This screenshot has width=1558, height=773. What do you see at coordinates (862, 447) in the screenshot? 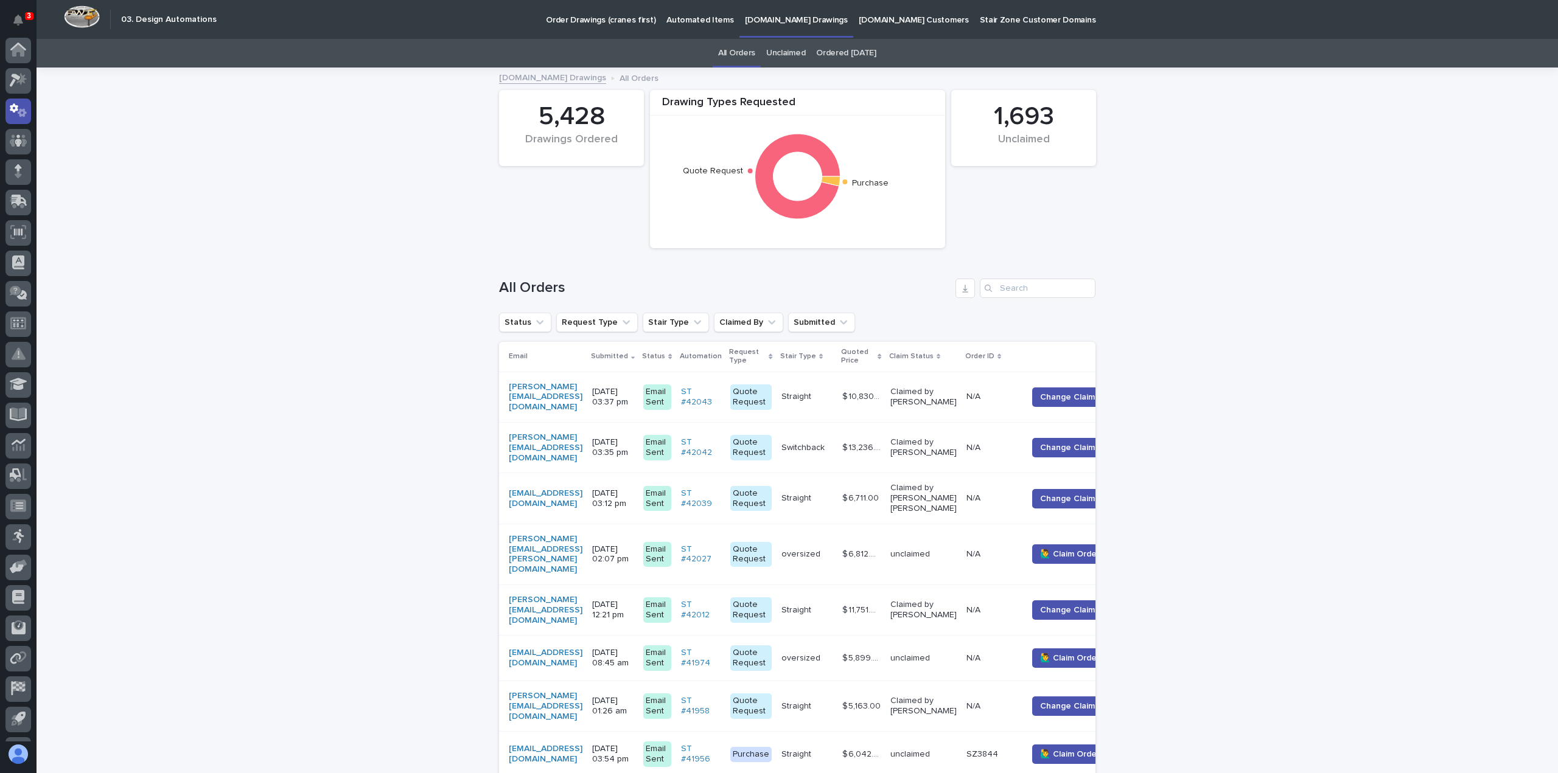
I see `p: $ 13,236.00` at bounding box center [862, 447].